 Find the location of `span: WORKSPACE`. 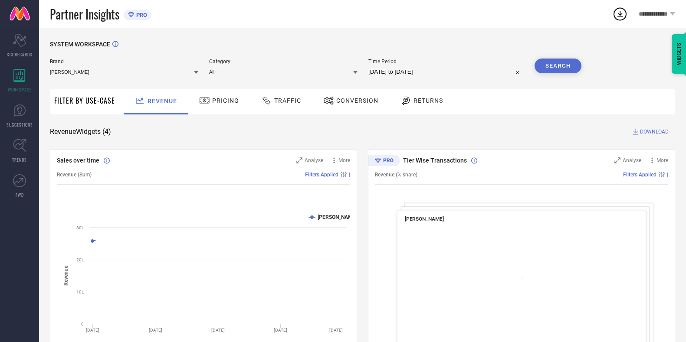

span: WORKSPACE is located at coordinates (20, 89).